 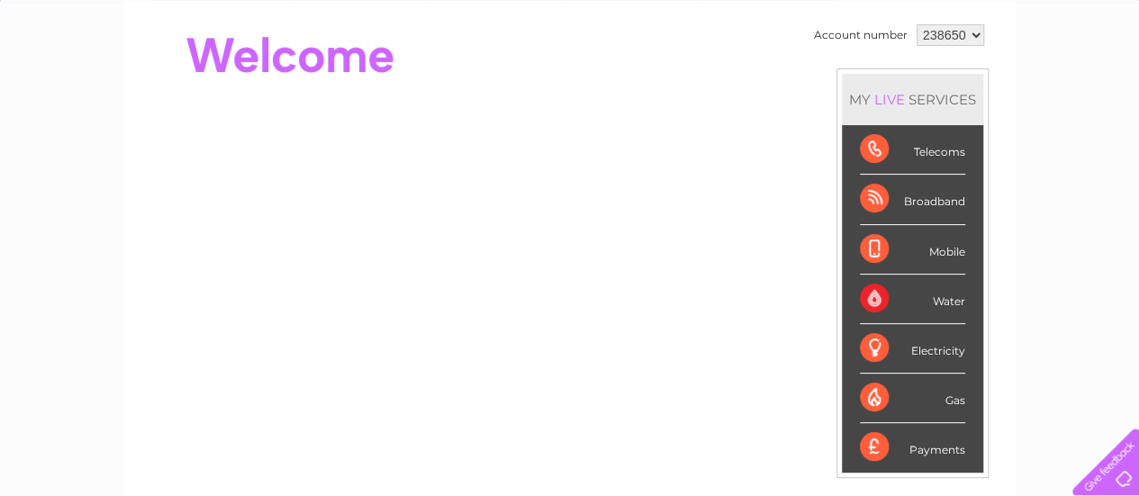 I want to click on a: Contact, so click(x=1041, y=83).